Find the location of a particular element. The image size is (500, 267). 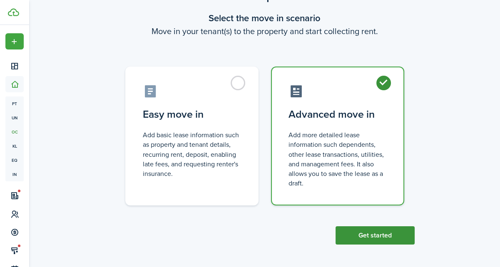

a: un is located at coordinates (15, 118).